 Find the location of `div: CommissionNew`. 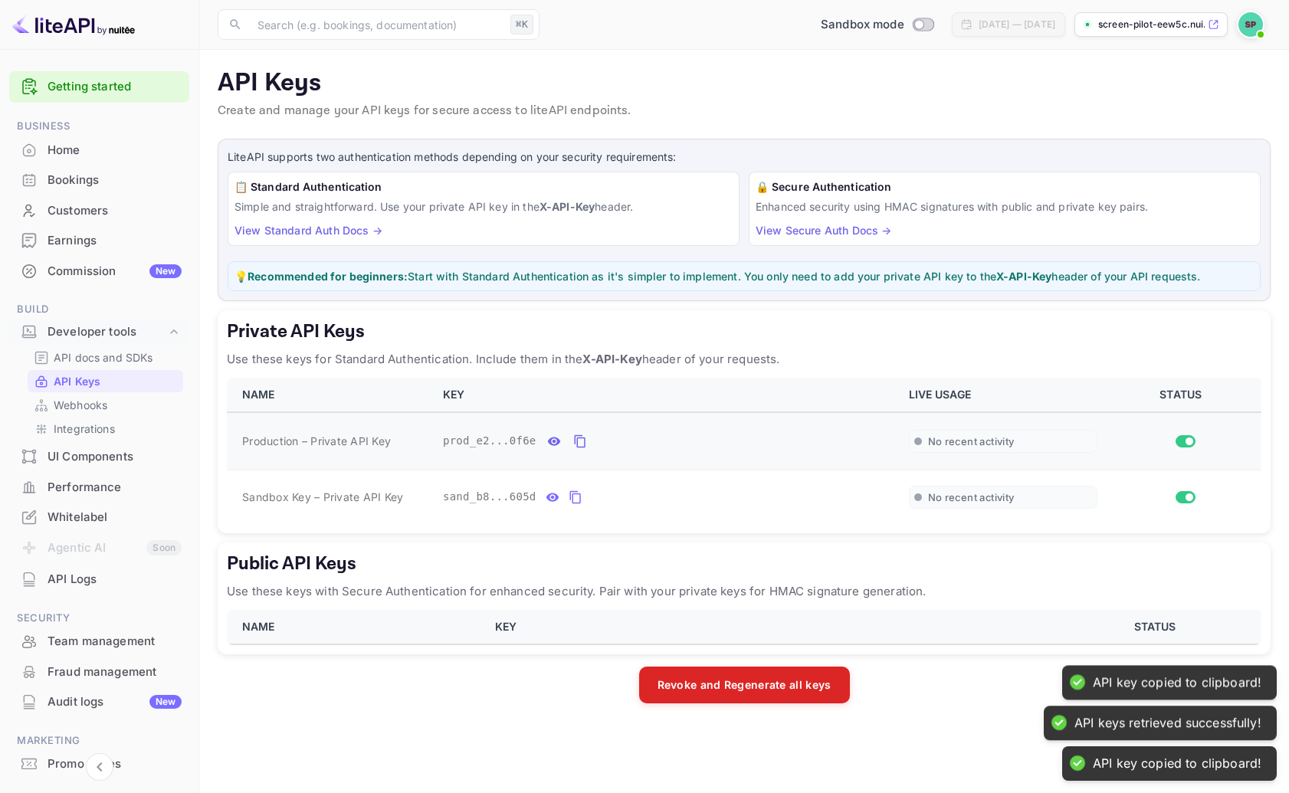

div: CommissionNew is located at coordinates (99, 271).